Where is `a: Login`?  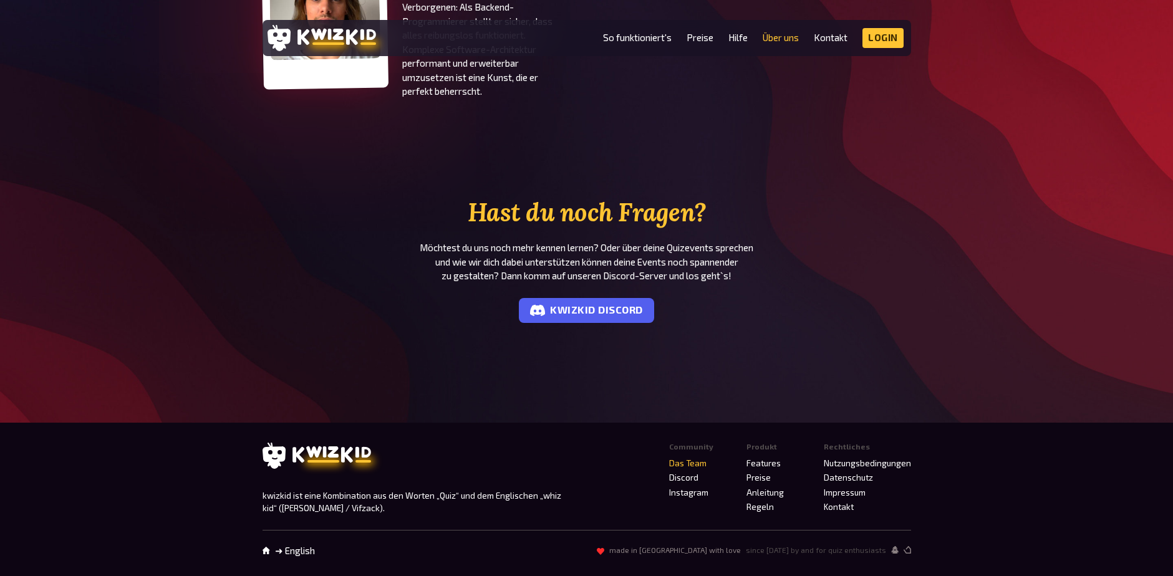 a: Login is located at coordinates (883, 38).